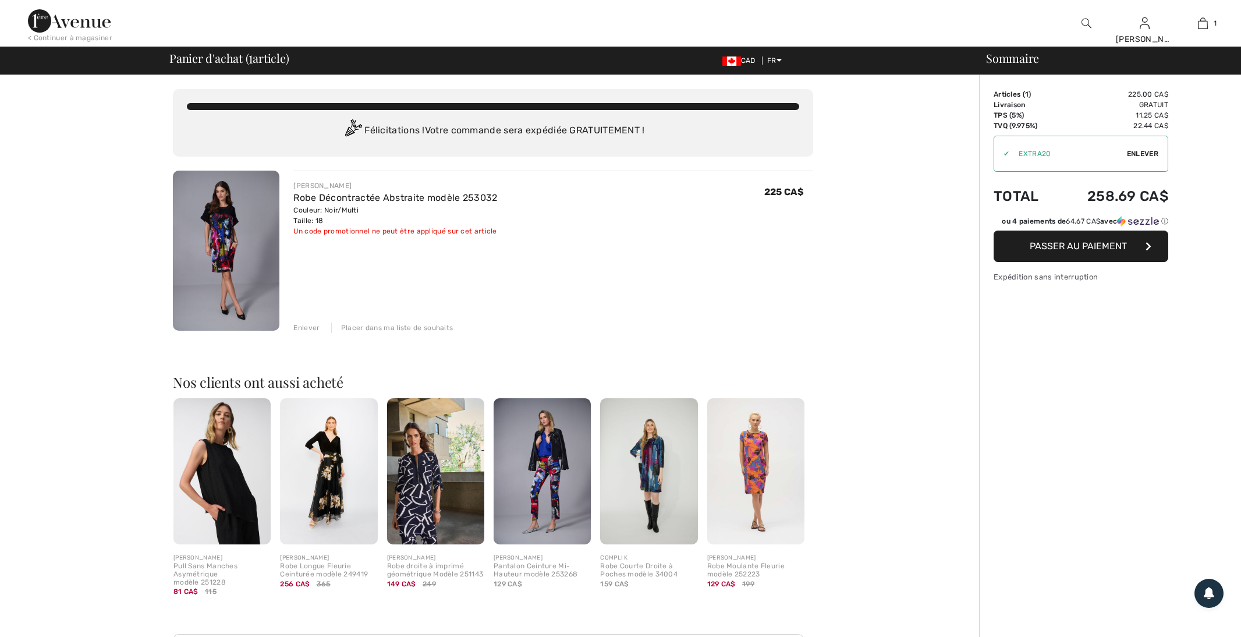  Describe the element at coordinates (493, 131) in the screenshot. I see `div: Félicitations ! Votre commande sera expédiée GRATUITEMENT !` at that location.